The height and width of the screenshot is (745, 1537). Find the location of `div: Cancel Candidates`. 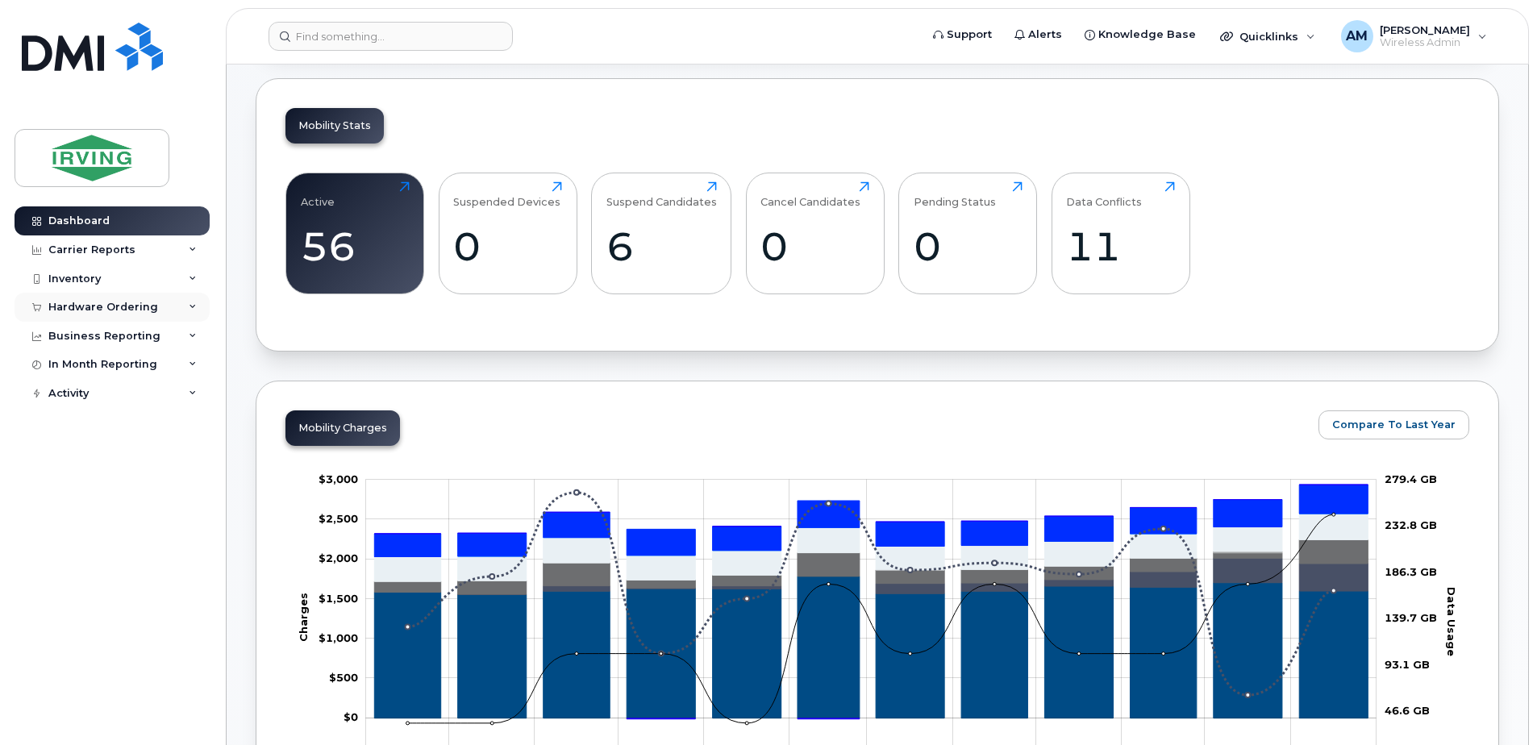

div: Cancel Candidates is located at coordinates (810, 194).